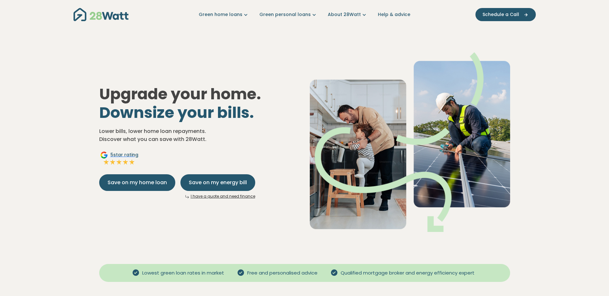  Describe the element at coordinates (183, 273) in the screenshot. I see `span: Lowest green loan rates in market` at that location.